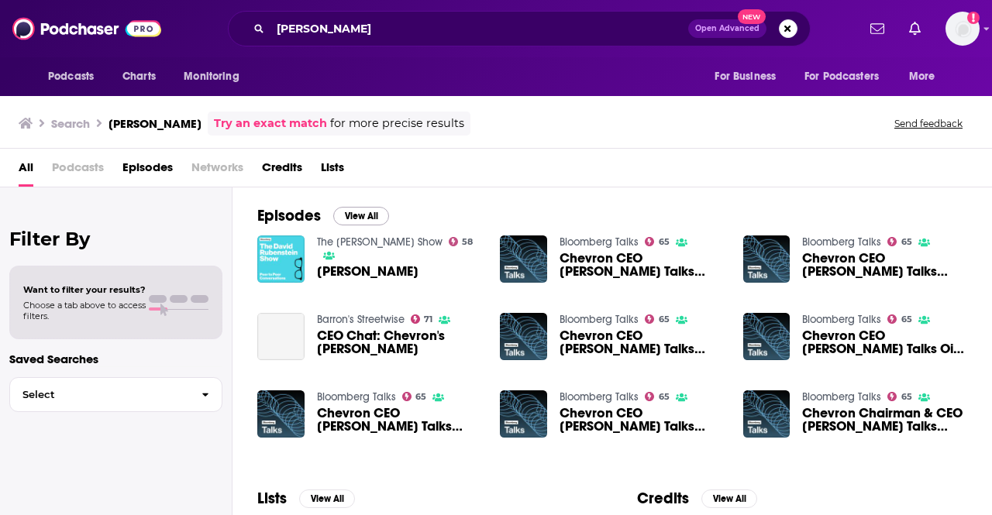 This screenshot has width=992, height=515. What do you see at coordinates (523, 414) in the screenshot?
I see `img: Chevron CEO Mike Wirth Talks Middle East, Red Sea Crisis` at bounding box center [523, 414].